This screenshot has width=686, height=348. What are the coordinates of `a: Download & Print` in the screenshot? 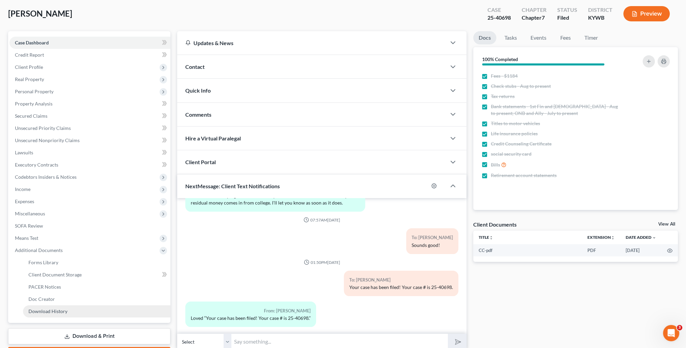 It's located at (89, 336).